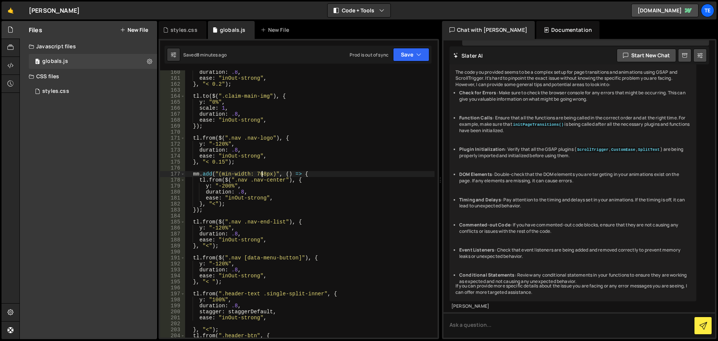  I want to click on div: 188, so click(172, 240).